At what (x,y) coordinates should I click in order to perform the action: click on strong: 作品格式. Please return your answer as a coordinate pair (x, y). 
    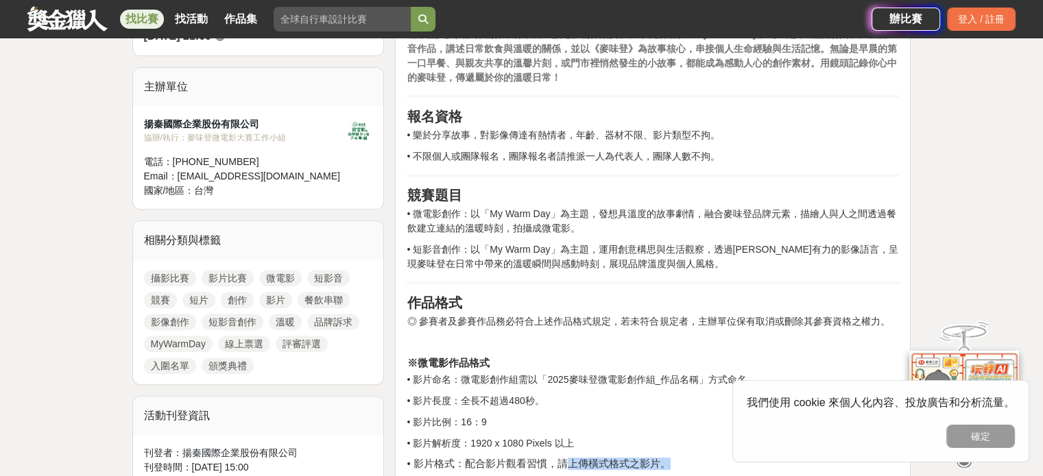
    Looking at the image, I should click on (434, 303).